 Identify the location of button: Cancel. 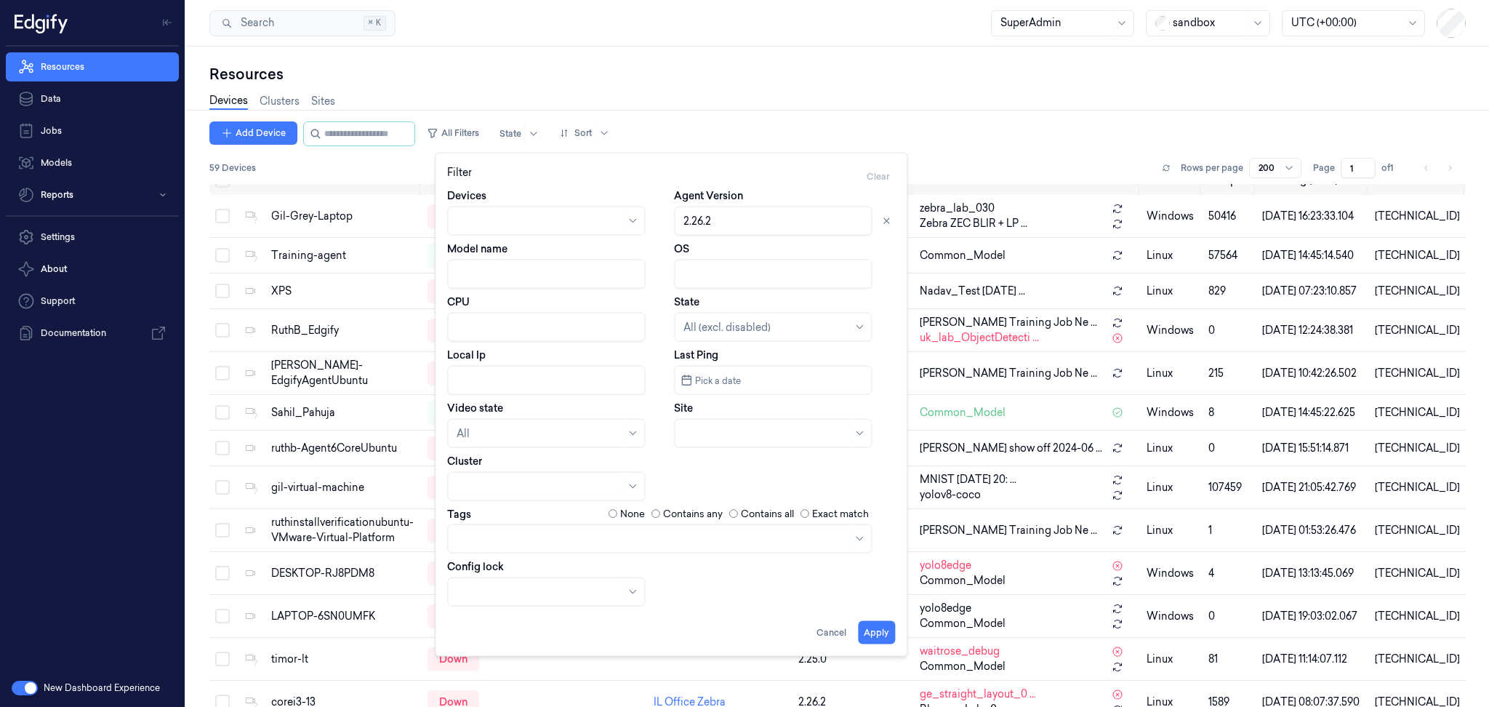
(831, 632).